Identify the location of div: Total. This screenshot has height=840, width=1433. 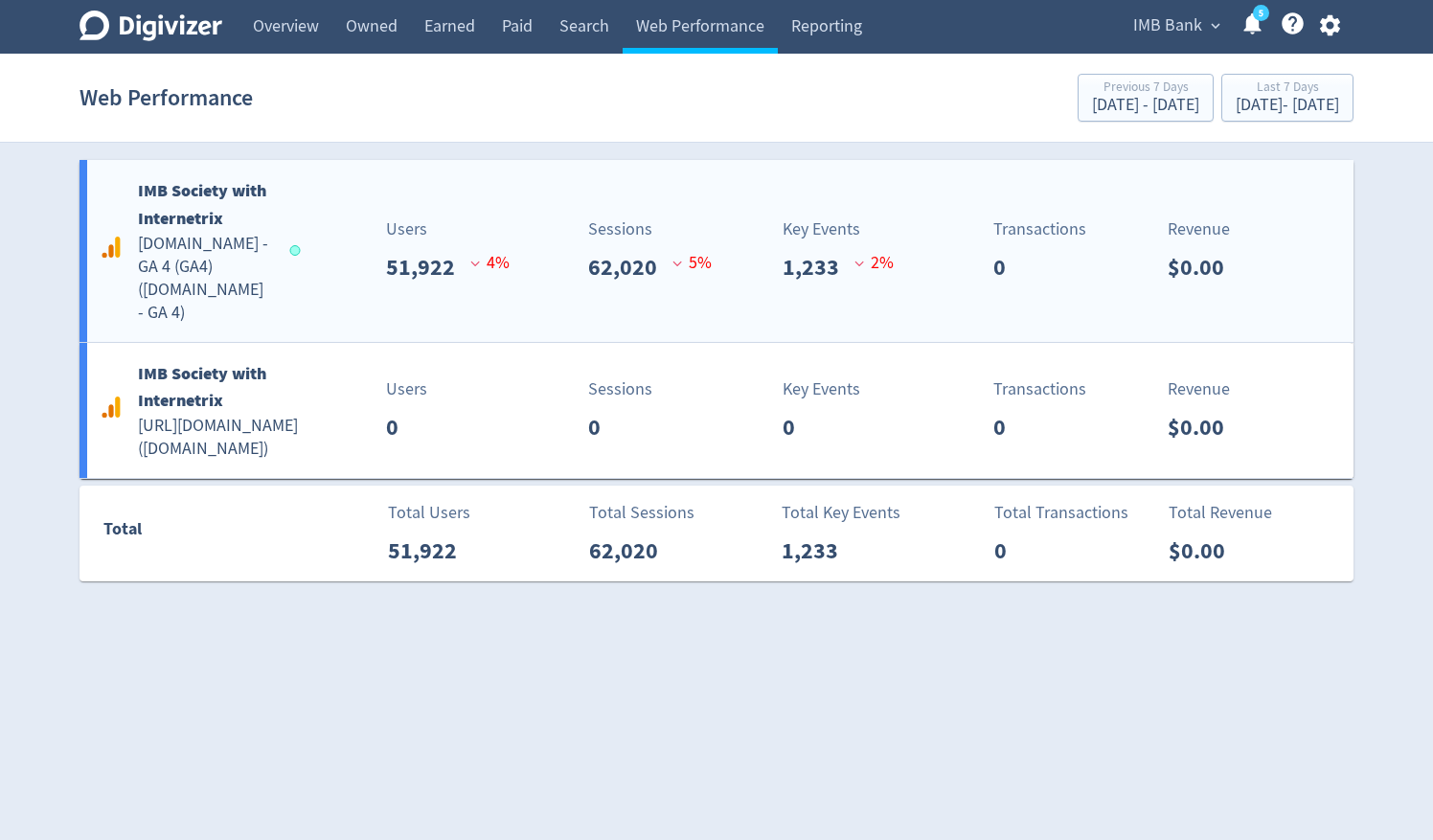
(197, 533).